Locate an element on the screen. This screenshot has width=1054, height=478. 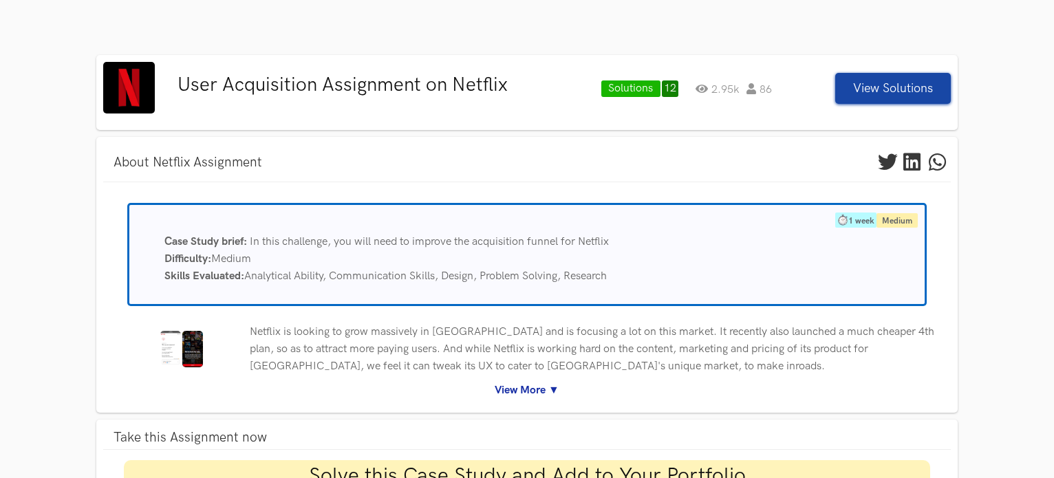
span: In this challenge, you will need to improve the acquisition funnel for Netflix is located at coordinates (429, 242).